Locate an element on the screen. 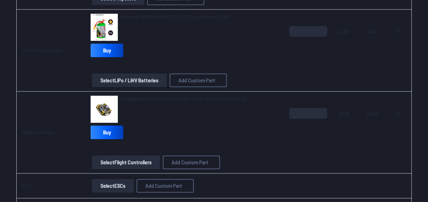  button: SelectLiPo / LiHV Batteries is located at coordinates (129, 80).